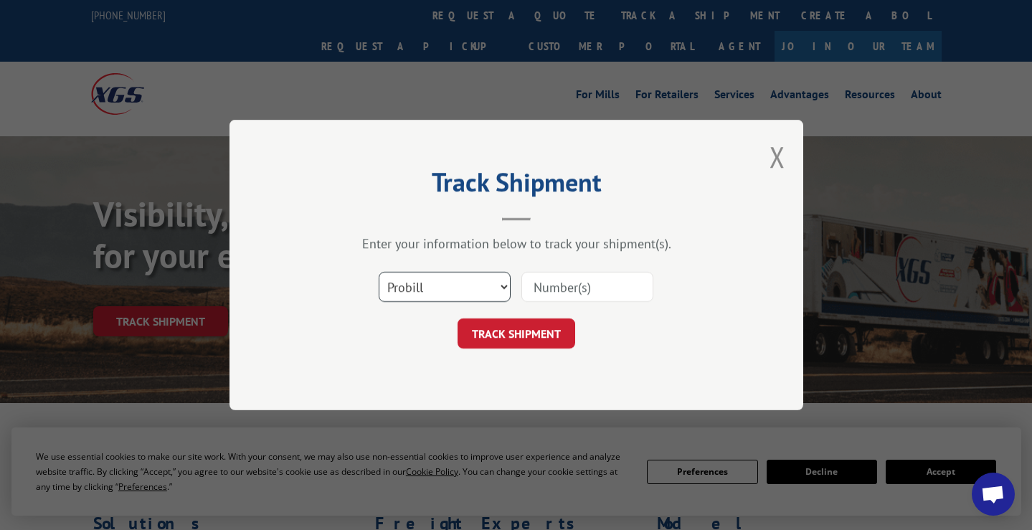 The image size is (1032, 530). Describe the element at coordinates (587, 287) in the screenshot. I see `input: Number(s)` at that location.